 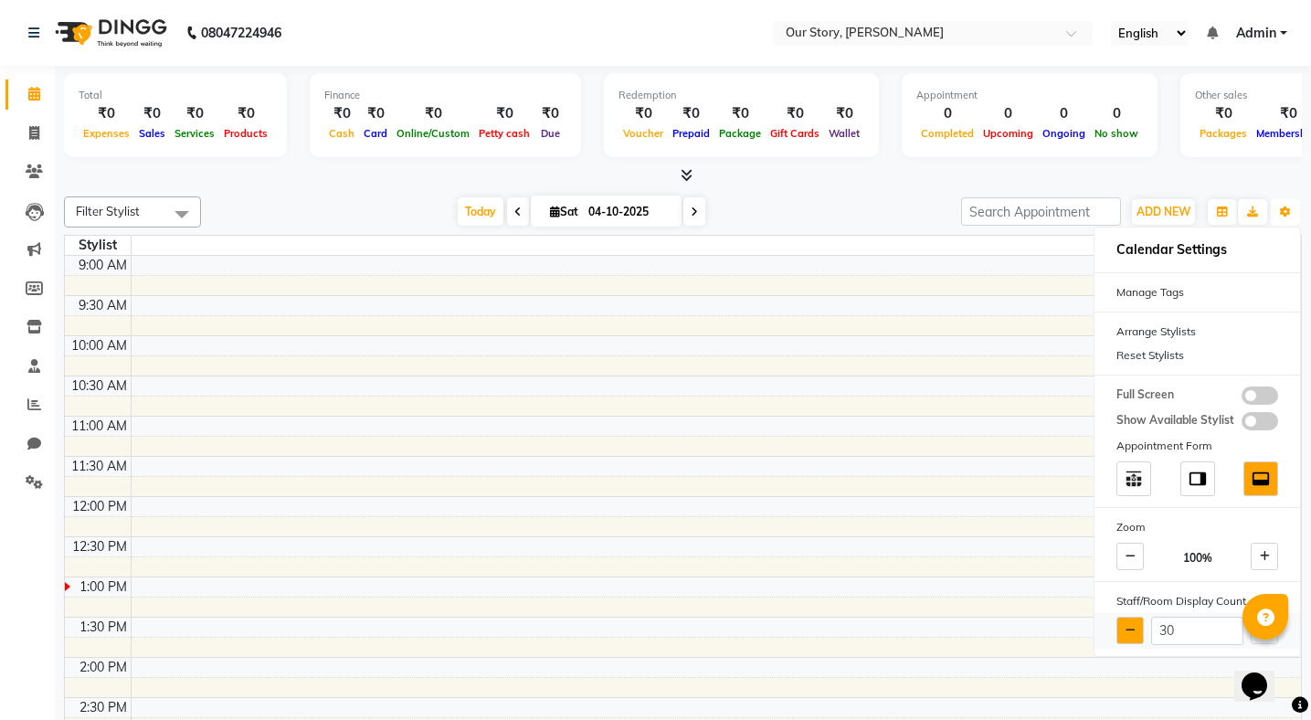 I want to click on span: Services, so click(x=195, y=133).